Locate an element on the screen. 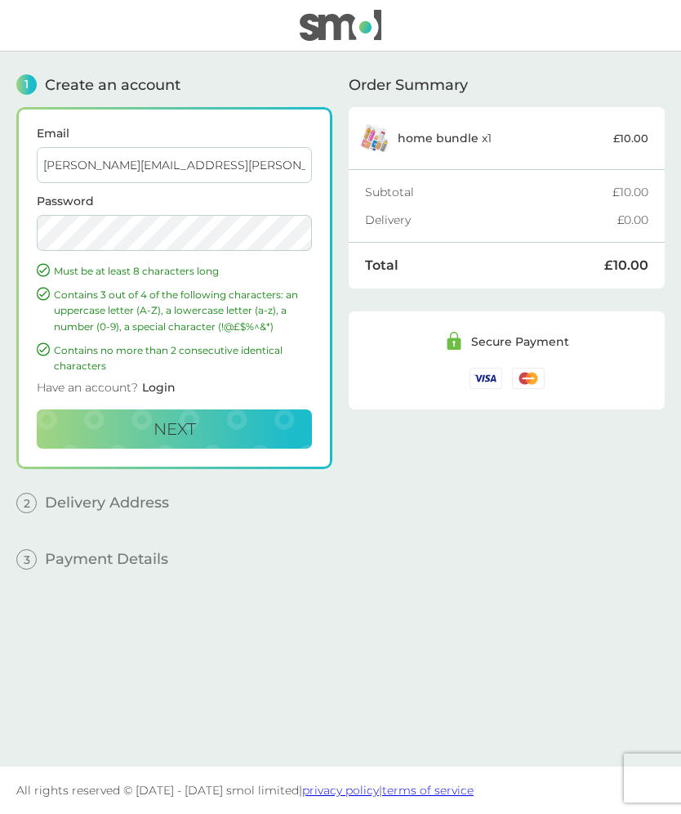 Image resolution: width=681 pixels, height=814 pixels. span: 3 is located at coordinates (26, 559).